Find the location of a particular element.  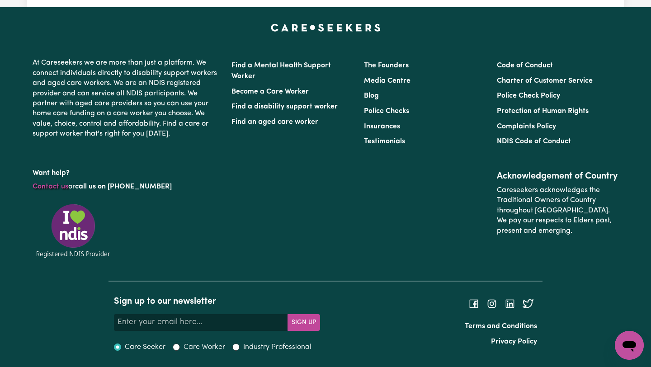

p: At Careseekers we are more than just a platform. We connect individuals directly to disability su... is located at coordinates (127, 98).